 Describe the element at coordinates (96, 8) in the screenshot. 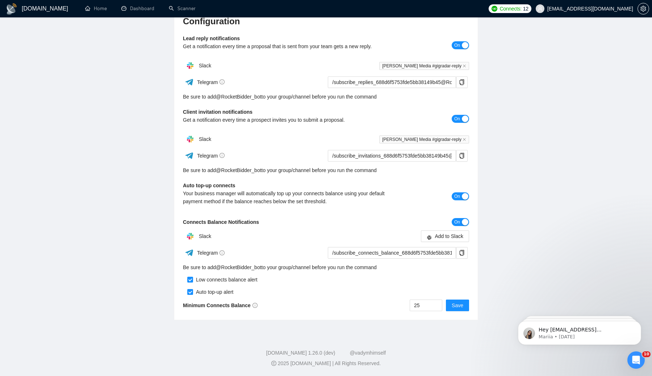

I see `a: homeHome` at that location.